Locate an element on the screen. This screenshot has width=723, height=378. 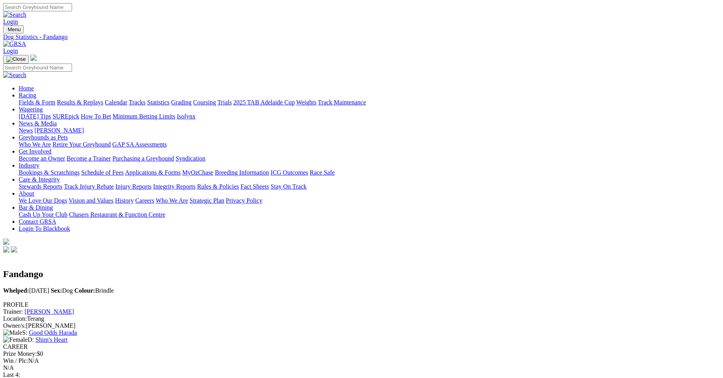
a: Injury Reports is located at coordinates (133, 186).